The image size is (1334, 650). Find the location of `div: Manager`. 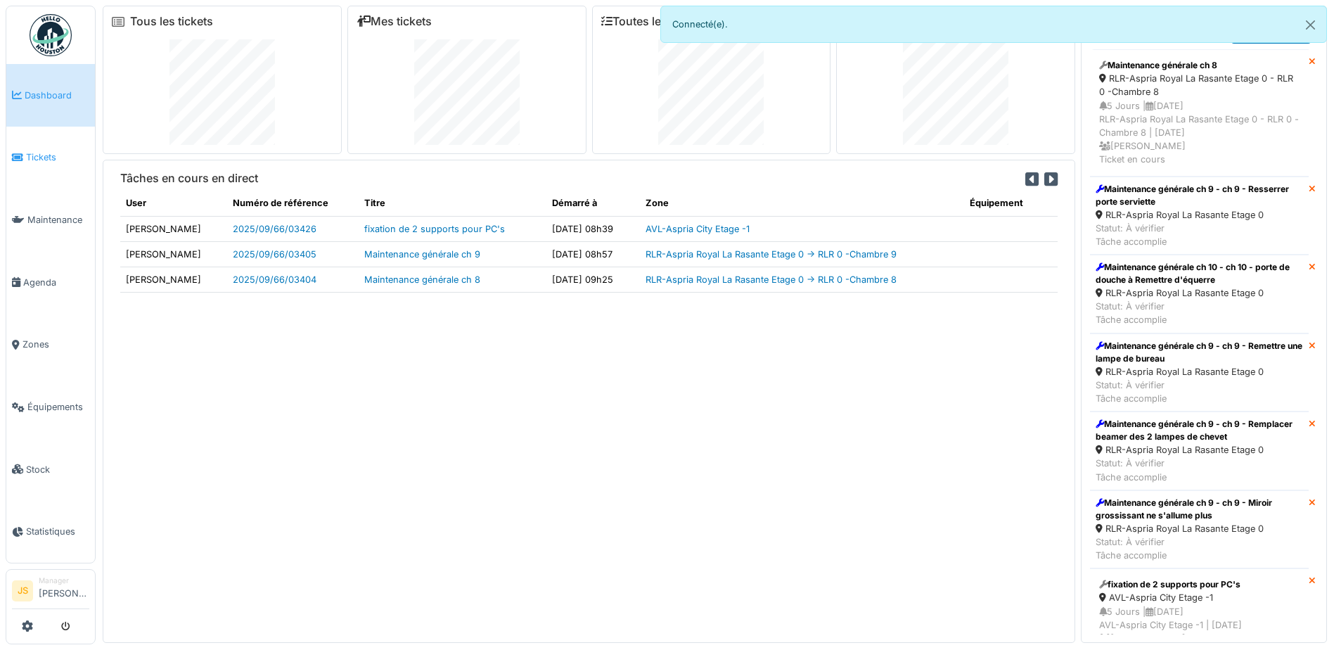

div: Manager is located at coordinates (64, 580).